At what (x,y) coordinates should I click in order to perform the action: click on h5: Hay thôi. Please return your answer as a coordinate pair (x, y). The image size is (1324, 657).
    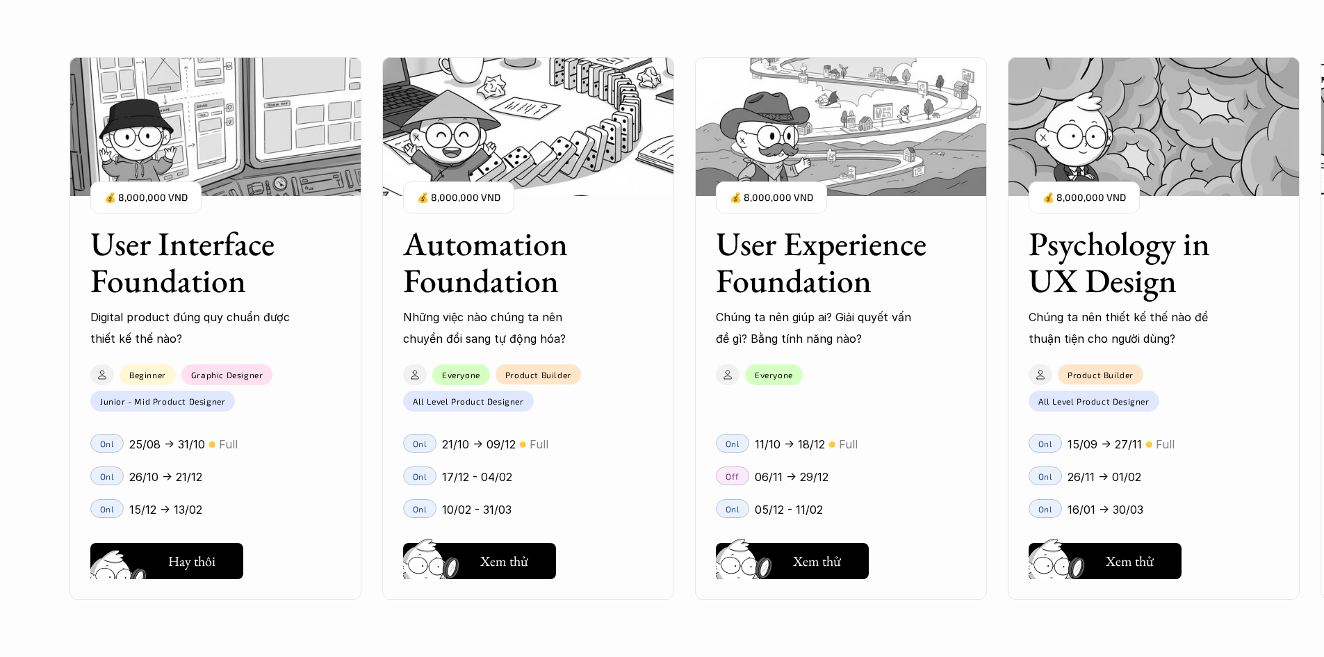
    Looking at the image, I should click on (192, 561).